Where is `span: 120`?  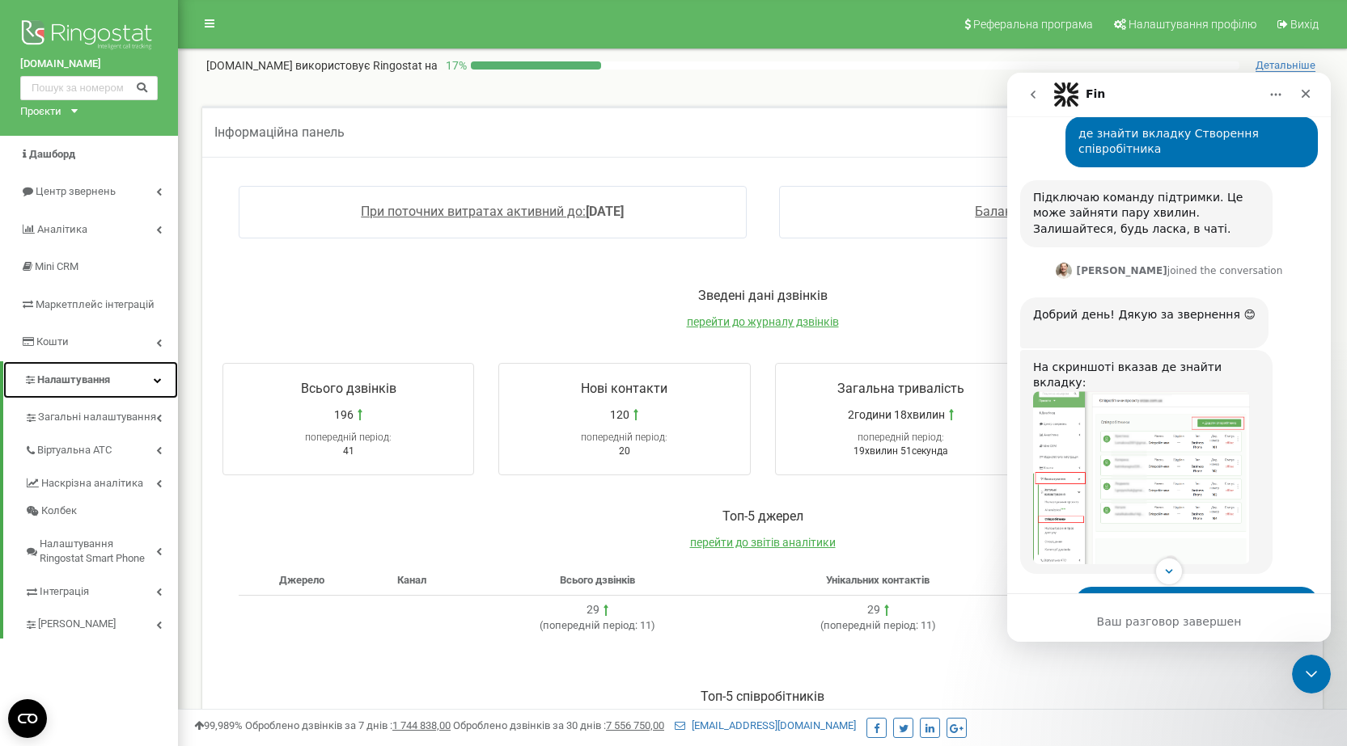
span: 120 is located at coordinates (620, 415).